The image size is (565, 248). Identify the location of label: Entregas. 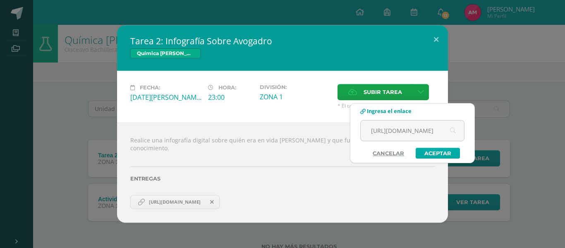
(283, 178).